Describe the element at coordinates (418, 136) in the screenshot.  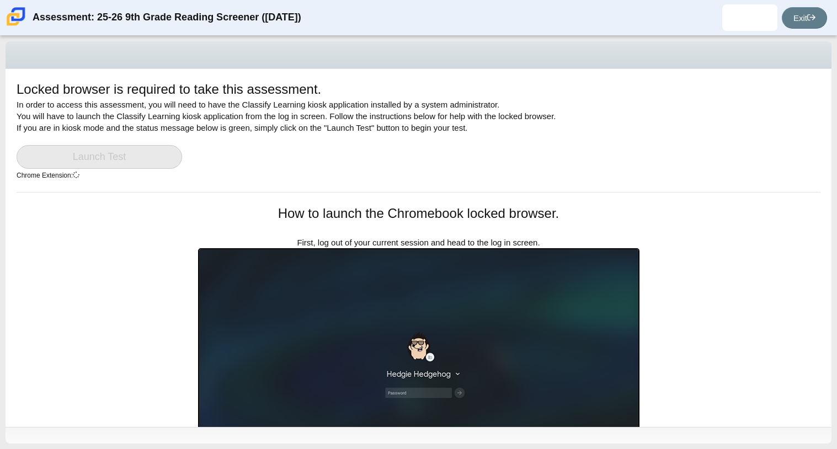
I see `div: In order to access this assessment, you will need to have the Classify Learning kiosk application...` at that location.